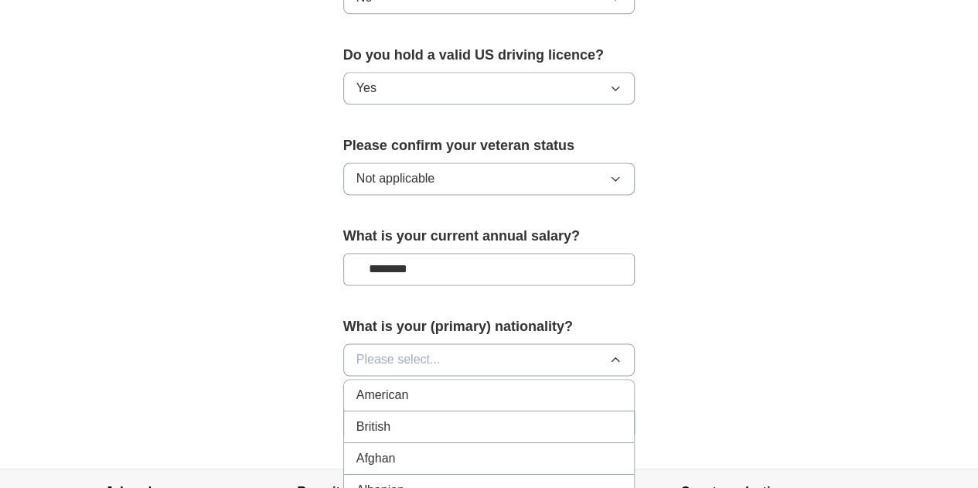 This screenshot has width=978, height=488. I want to click on span: Afghan, so click(376, 458).